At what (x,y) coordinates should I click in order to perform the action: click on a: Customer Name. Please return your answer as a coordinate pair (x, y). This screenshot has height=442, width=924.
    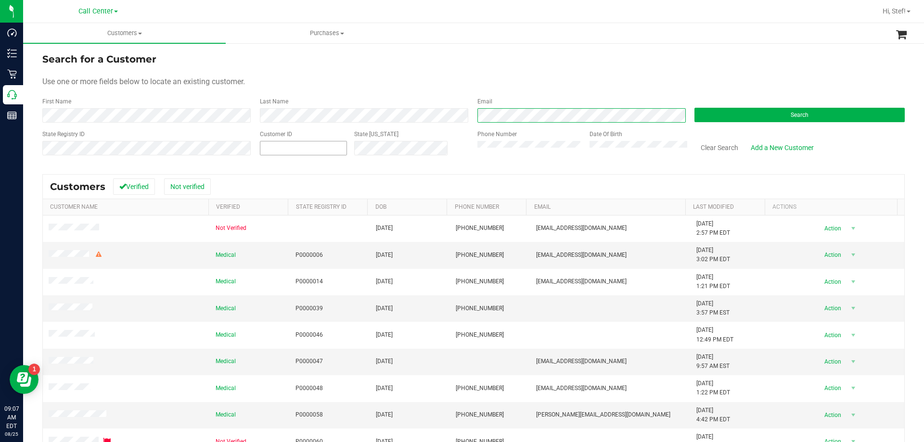
    Looking at the image, I should click on (74, 207).